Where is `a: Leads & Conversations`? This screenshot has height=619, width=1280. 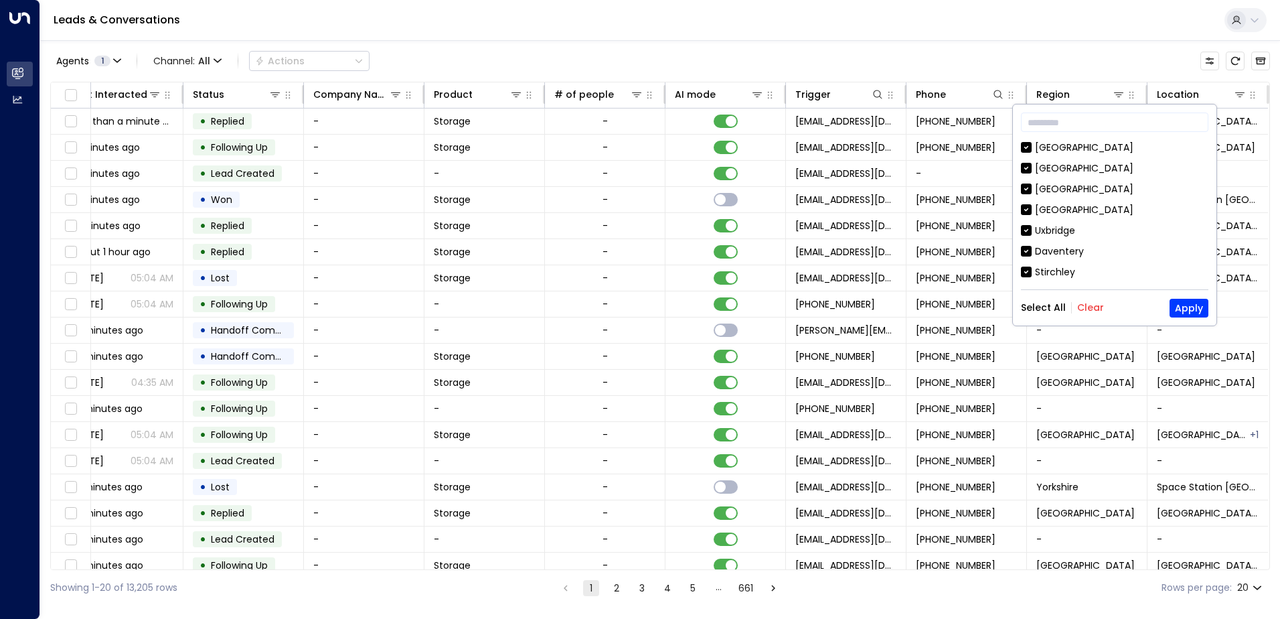
a: Leads & Conversations is located at coordinates (117, 19).